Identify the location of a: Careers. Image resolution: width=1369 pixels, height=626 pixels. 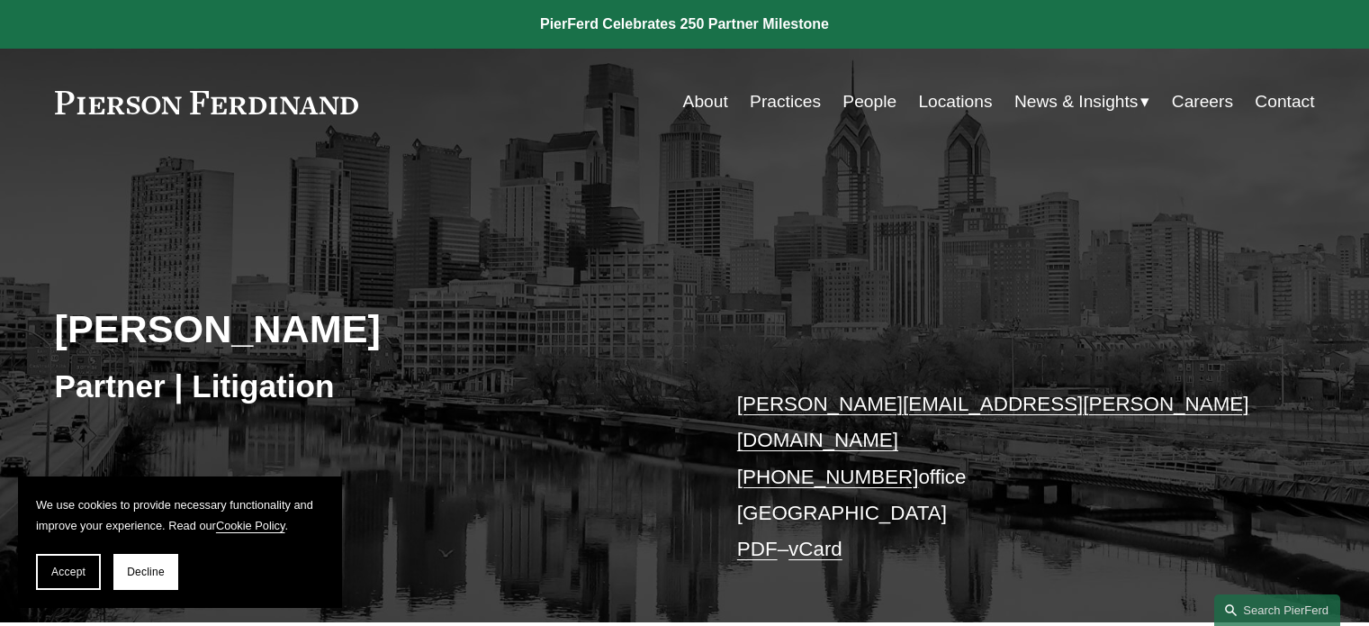
(1202, 102).